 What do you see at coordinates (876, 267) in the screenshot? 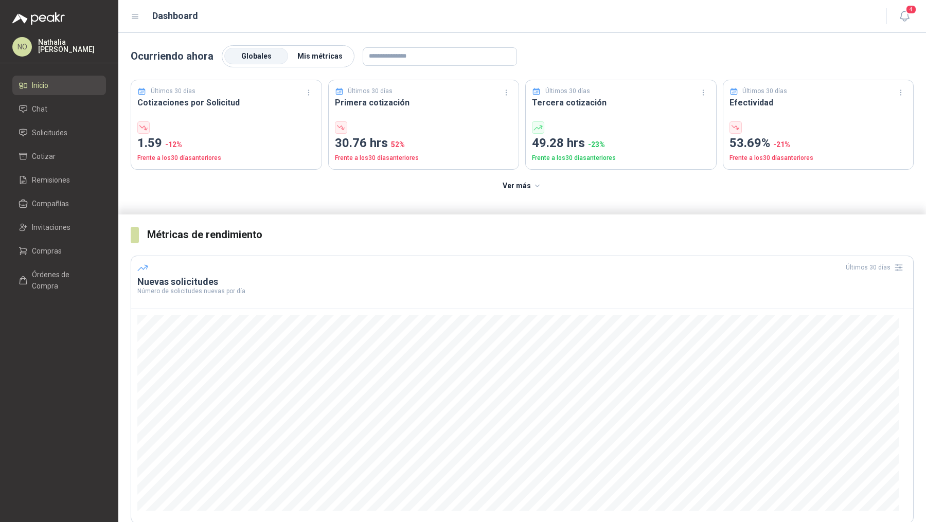
I see `div: Últimos 30 días` at bounding box center [876, 267].